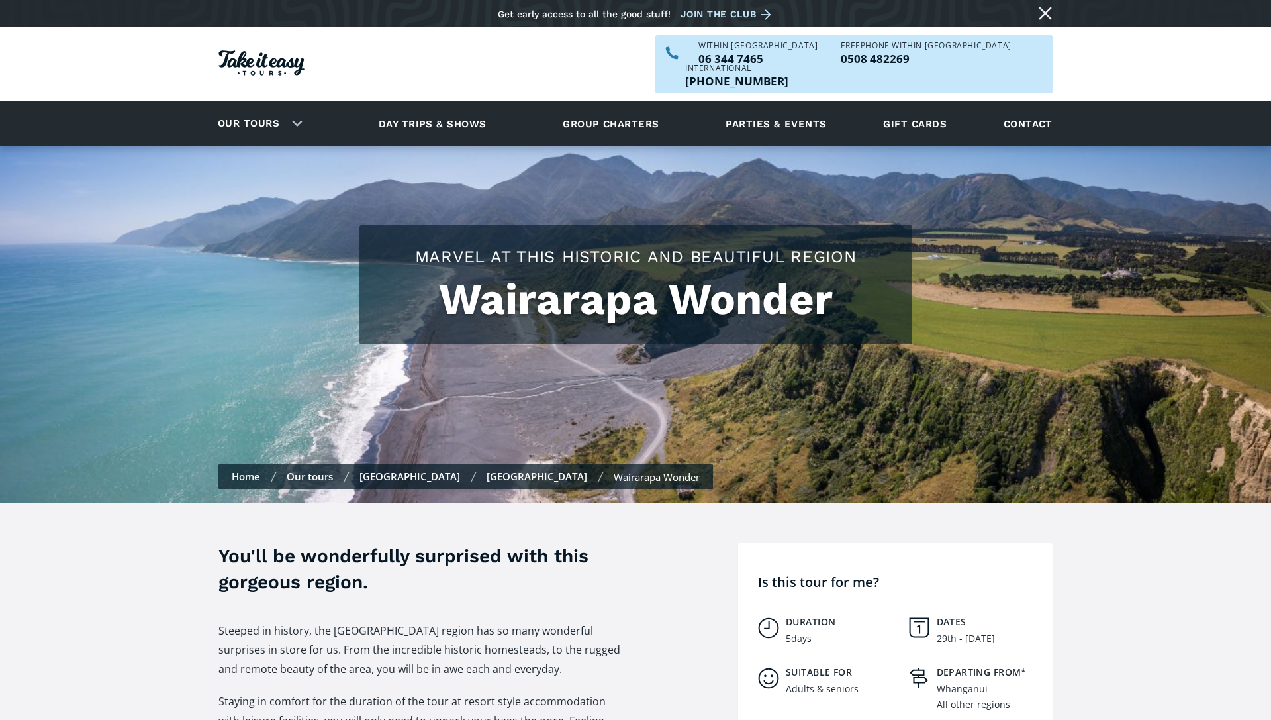 The width and height of the screenshot is (1271, 720). I want to click on h1: Wairarapa Wonder, so click(636, 299).